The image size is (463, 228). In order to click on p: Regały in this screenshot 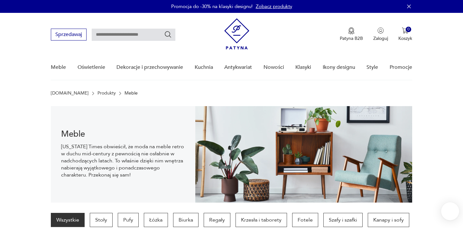, I will do `click(217, 220)`.